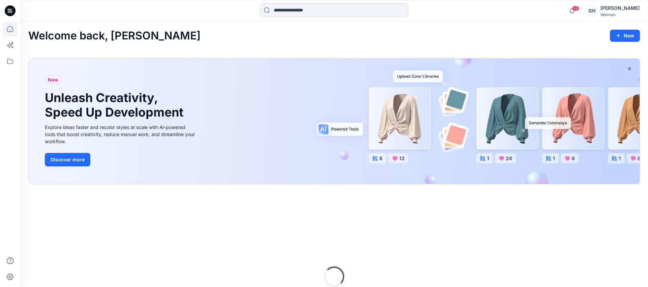 The image size is (648, 287). Describe the element at coordinates (116, 105) in the screenshot. I see `h1: Unleash Creativity, Speed Up Development` at that location.